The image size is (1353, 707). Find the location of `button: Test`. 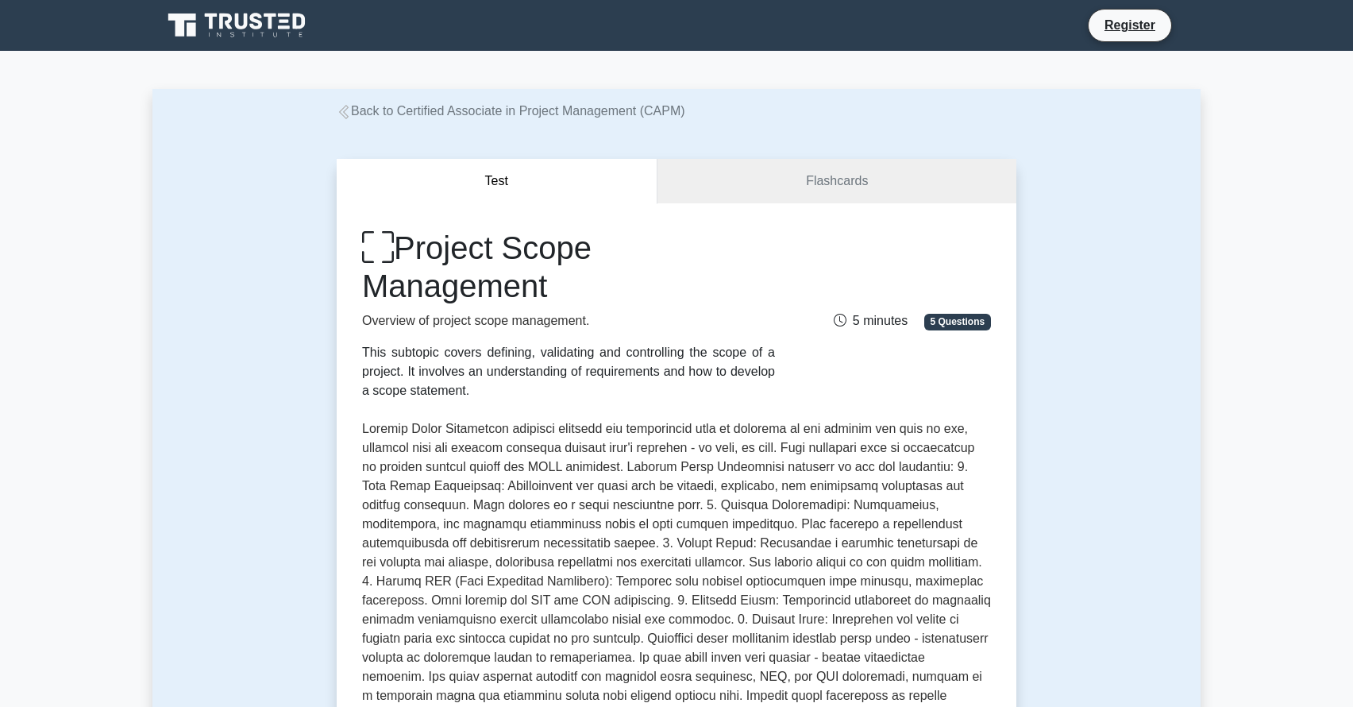

button: Test is located at coordinates (497, 181).